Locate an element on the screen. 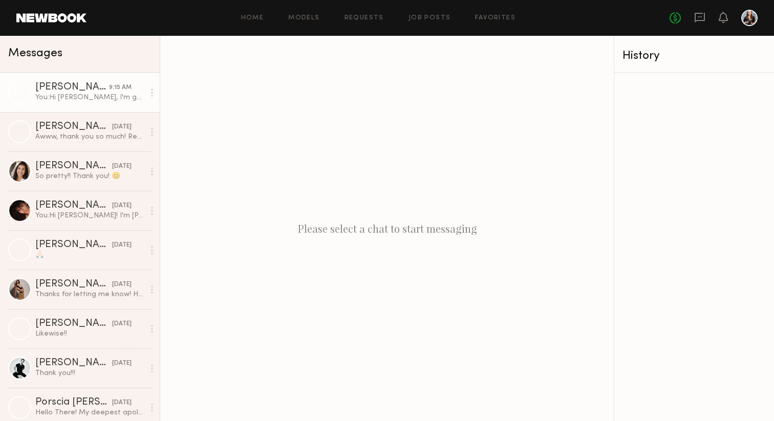 The image size is (774, 421). div: Hello There! My deepest apologies for not getting back to you sooner! I hope you were able to fin... is located at coordinates (90, 413).